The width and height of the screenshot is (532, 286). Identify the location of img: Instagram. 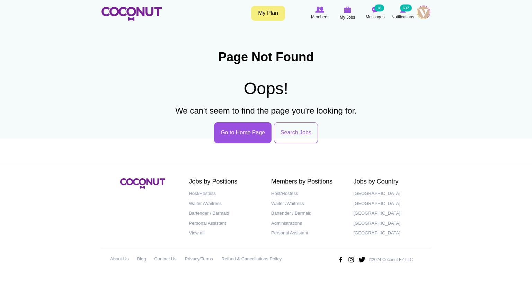
(351, 260).